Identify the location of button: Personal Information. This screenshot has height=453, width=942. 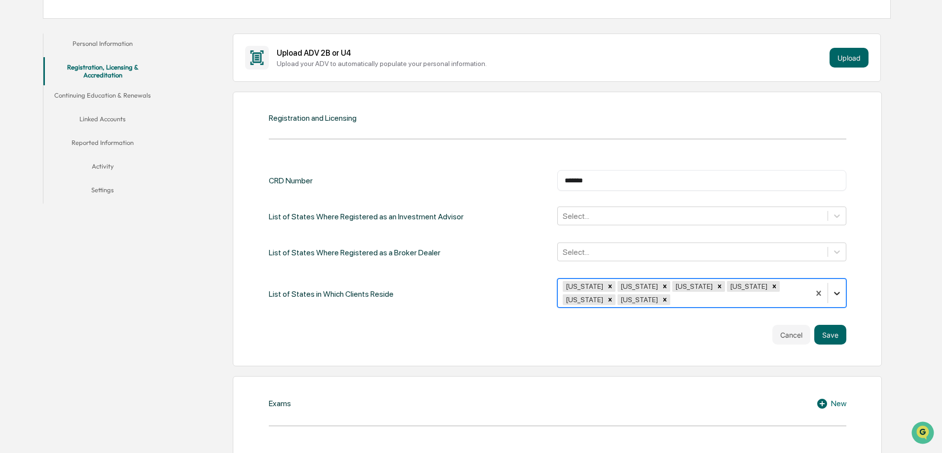
(103, 45).